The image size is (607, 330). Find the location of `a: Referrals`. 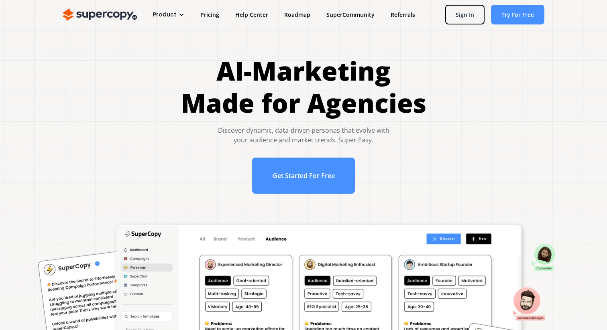

a: Referrals is located at coordinates (403, 14).